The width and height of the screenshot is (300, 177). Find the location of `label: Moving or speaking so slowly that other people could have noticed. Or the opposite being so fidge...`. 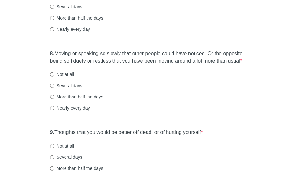

label: Moving or speaking so slowly that other people could have noticed. Or the opposite being so fidge... is located at coordinates (150, 57).